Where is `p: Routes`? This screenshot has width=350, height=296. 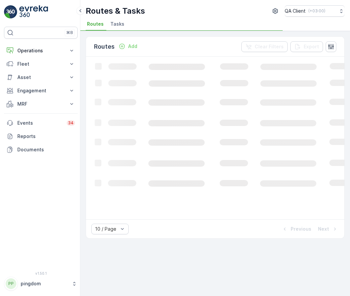
p: Routes is located at coordinates (104, 47).